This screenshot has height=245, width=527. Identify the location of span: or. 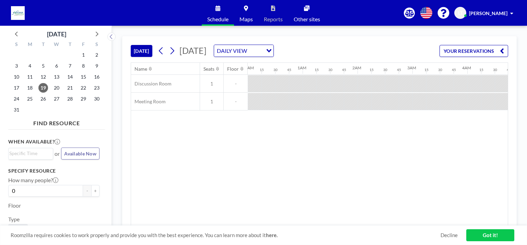
(57, 154).